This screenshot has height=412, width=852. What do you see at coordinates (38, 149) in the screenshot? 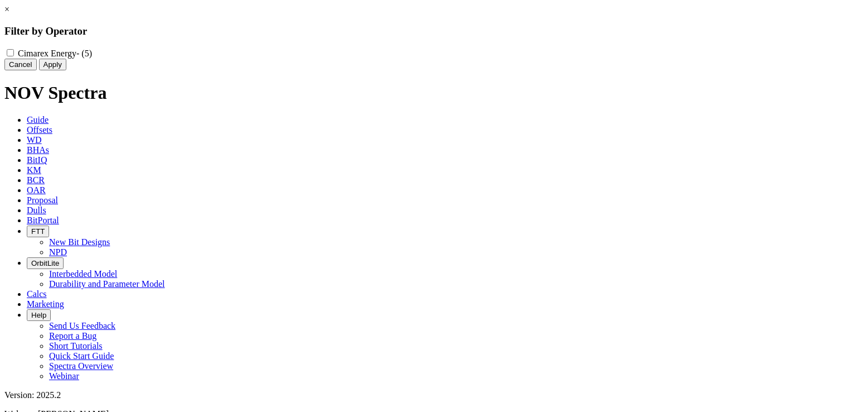
I see `span: BHAs` at bounding box center [38, 149].